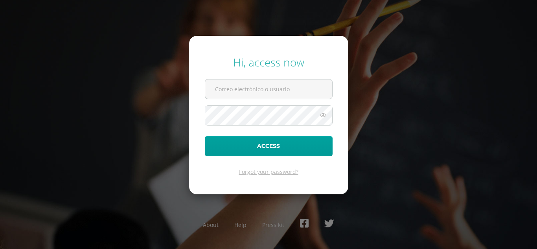  What do you see at coordinates (269, 89) in the screenshot?
I see `input: Correo electrónico o usuario` at bounding box center [269, 89].